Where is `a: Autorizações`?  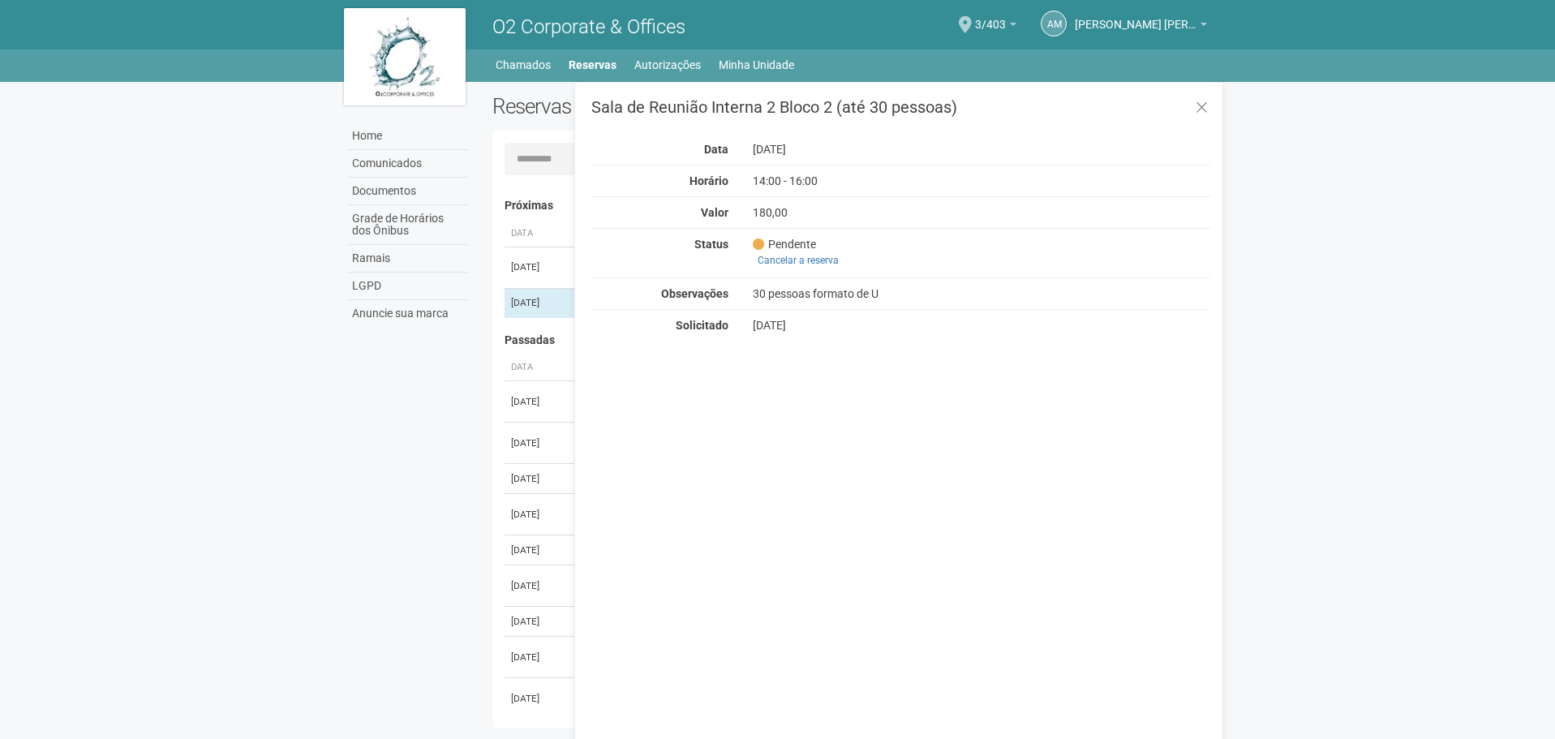
a: Autorizações is located at coordinates (668, 65).